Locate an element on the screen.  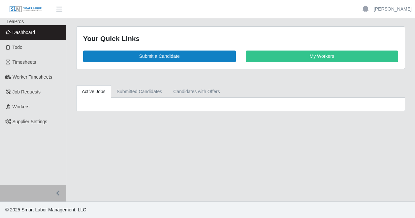
span: Todo is located at coordinates (17, 47).